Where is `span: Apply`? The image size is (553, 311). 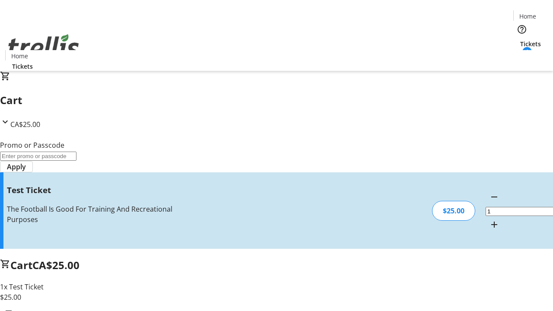
span: Apply is located at coordinates (16, 167).